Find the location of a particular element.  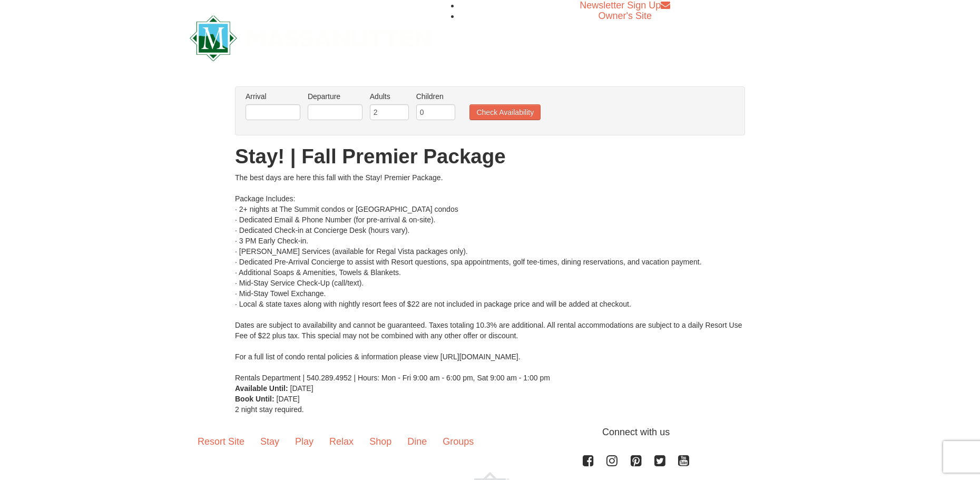

div: The best days are here this fall with the Stay! Premier Package. Package Includes: · 2+ nights at... is located at coordinates (490, 278).